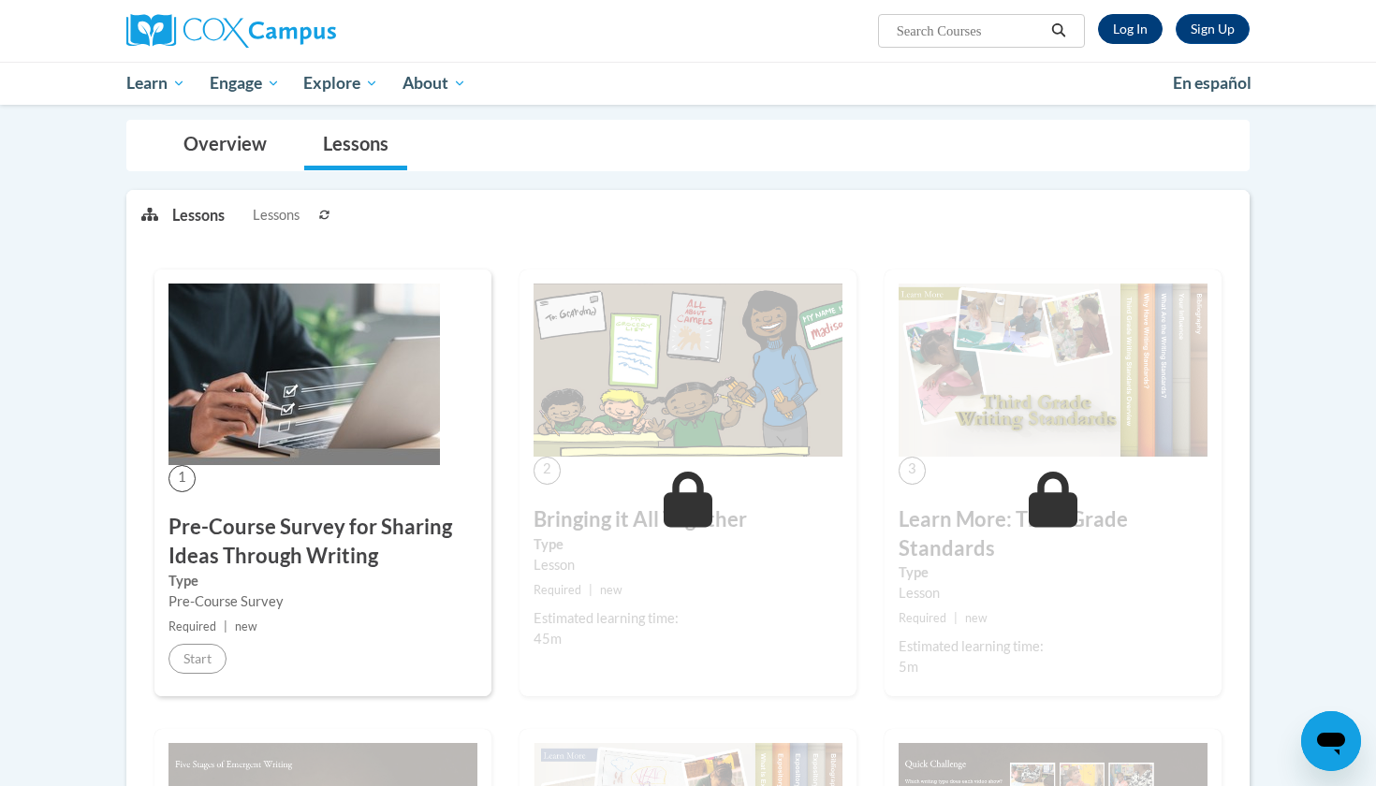  I want to click on span: Learn, so click(155, 83).